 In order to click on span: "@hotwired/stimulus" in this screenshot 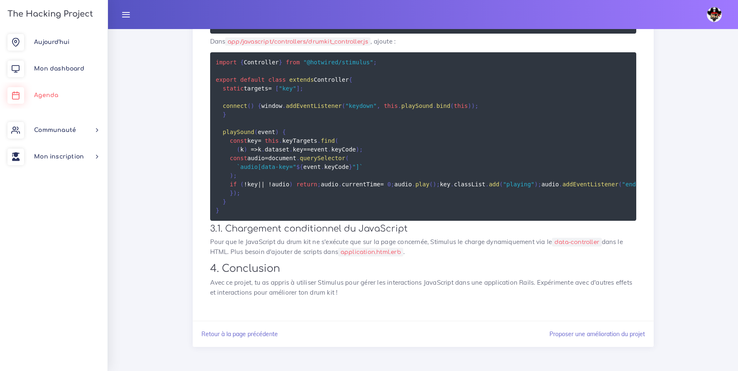, I will do `click(338, 62)`.